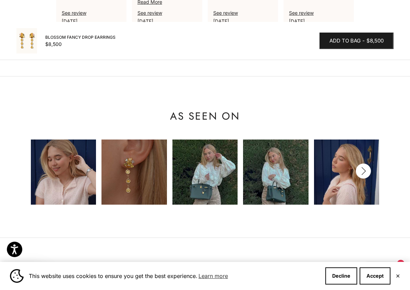 This screenshot has width=410, height=290. I want to click on a: Learn more, so click(213, 276).